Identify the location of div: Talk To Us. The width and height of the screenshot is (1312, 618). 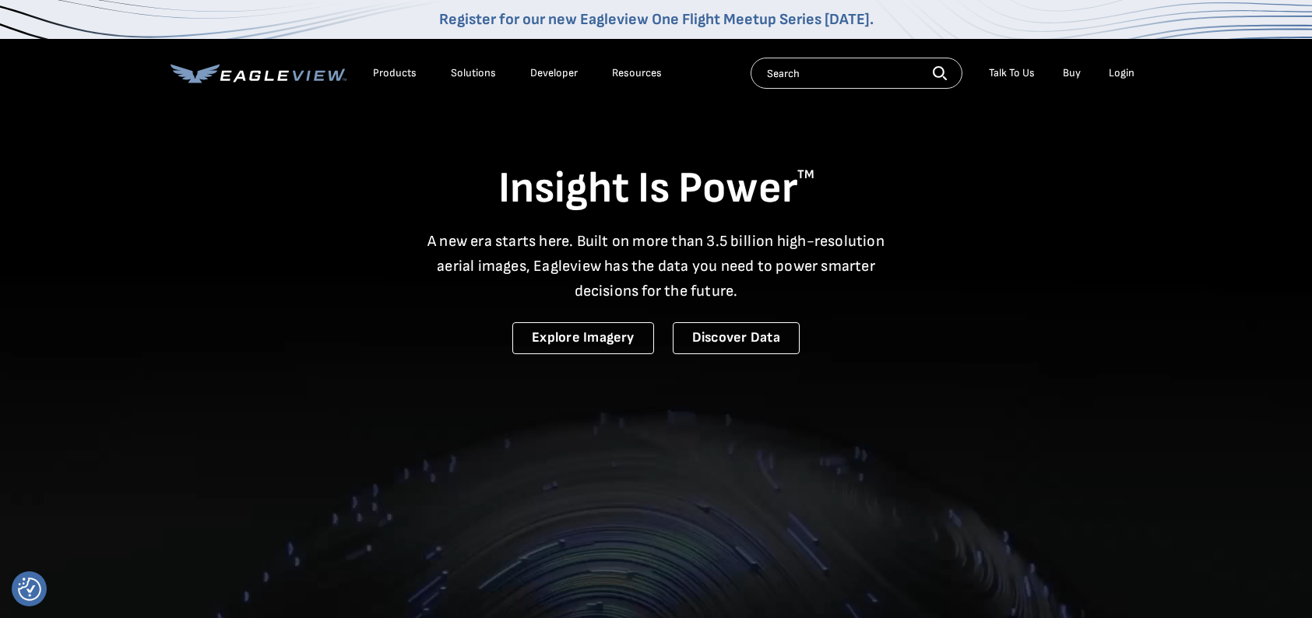
(1012, 73).